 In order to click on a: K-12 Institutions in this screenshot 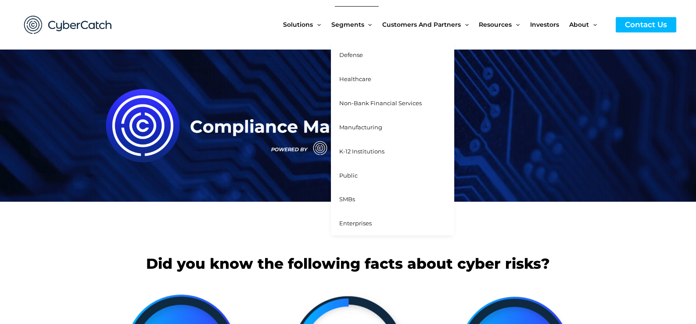, I will do `click(392, 151)`.